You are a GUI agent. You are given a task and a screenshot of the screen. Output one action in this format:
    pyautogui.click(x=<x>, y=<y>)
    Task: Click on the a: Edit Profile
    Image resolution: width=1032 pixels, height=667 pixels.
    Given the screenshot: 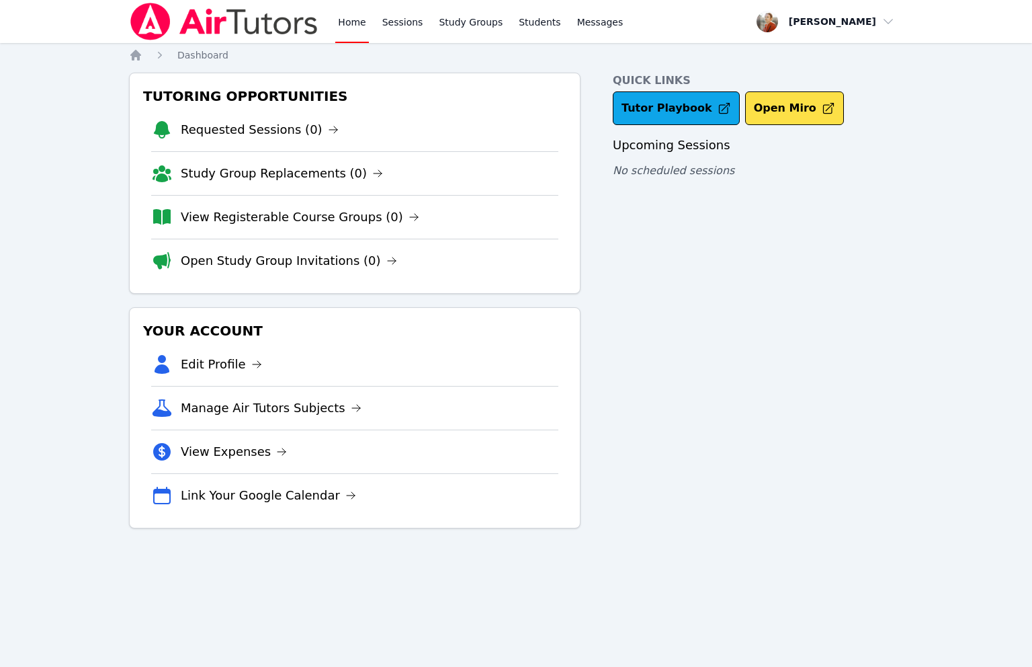 What is the action you would take?
    pyautogui.click(x=221, y=364)
    